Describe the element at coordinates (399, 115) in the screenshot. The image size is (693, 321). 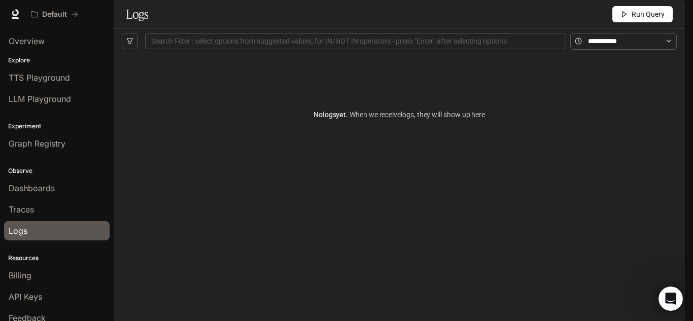
I see `article: No logs yet.` at that location.